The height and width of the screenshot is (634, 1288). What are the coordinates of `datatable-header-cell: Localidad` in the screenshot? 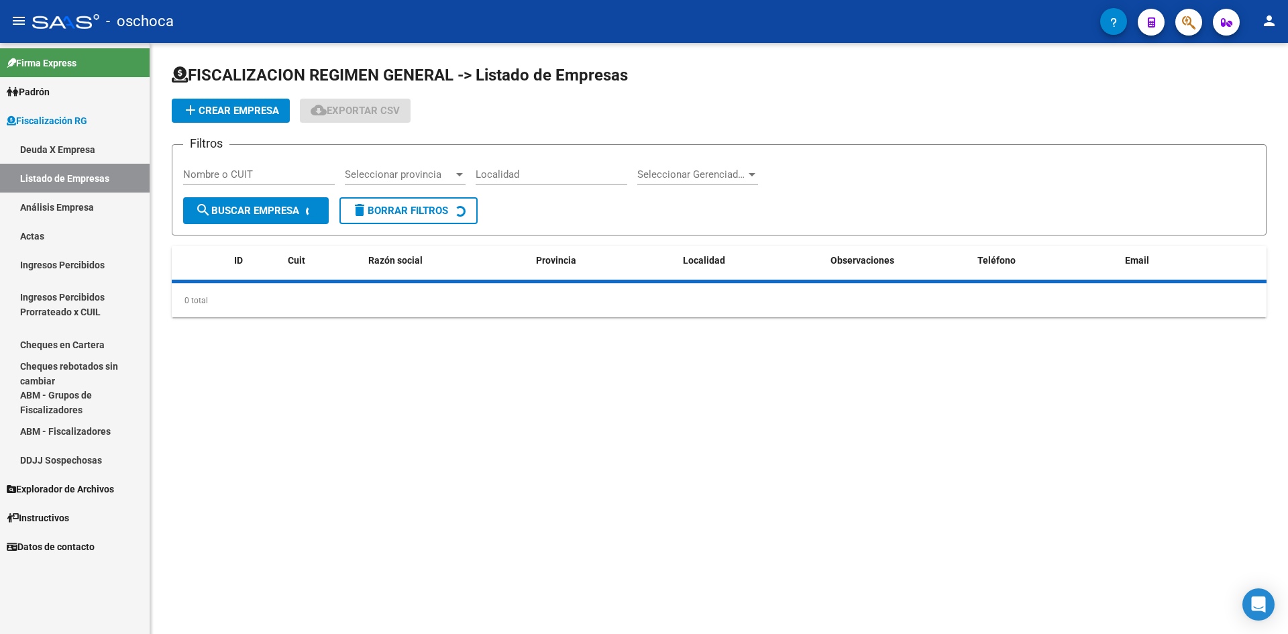 It's located at (751, 260).